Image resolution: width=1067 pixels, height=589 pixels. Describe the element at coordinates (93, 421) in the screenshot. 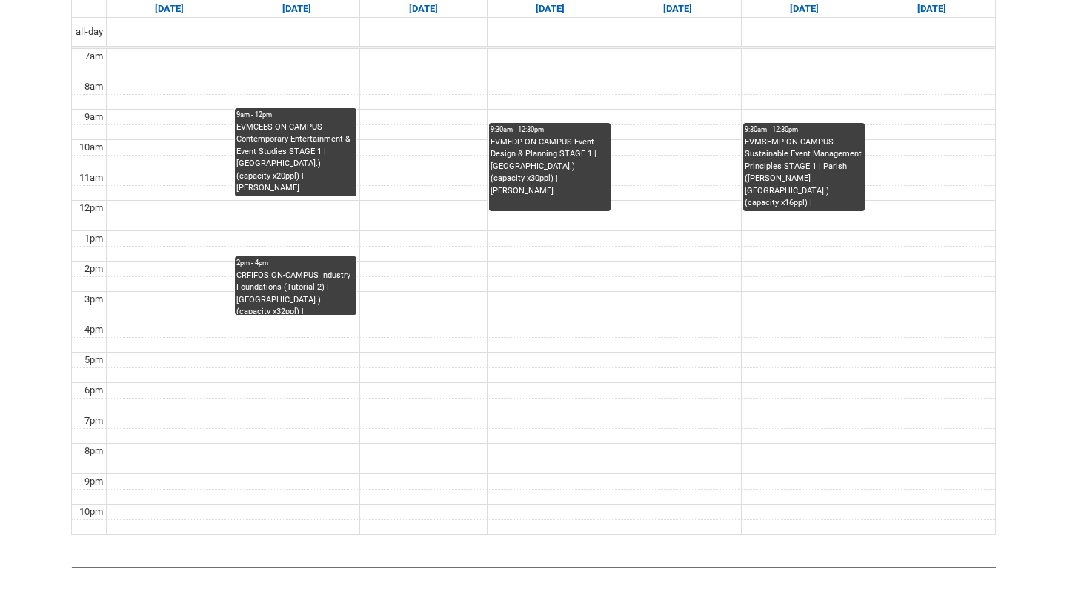

I see `div: 7pm` at that location.